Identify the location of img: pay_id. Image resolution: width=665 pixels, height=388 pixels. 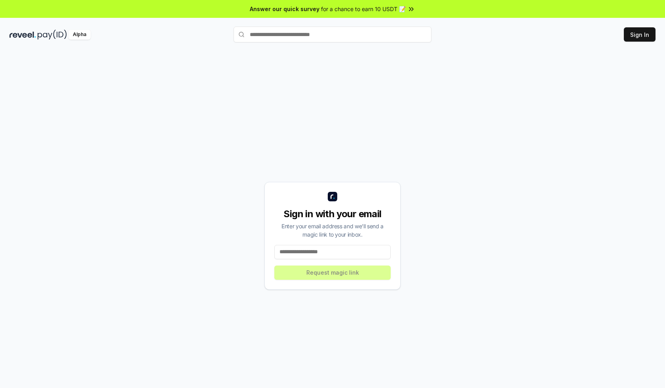
(52, 34).